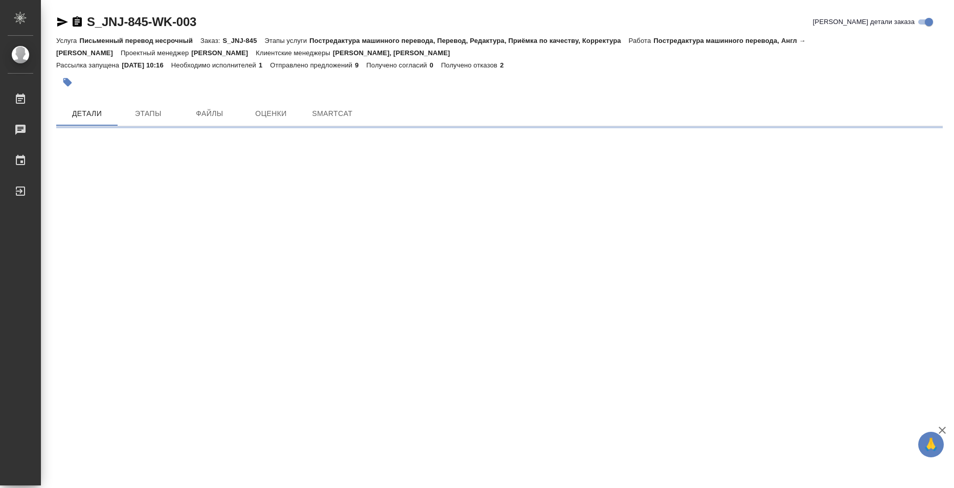 The image size is (954, 488). I want to click on p: Клиентские менеджеры, so click(294, 53).